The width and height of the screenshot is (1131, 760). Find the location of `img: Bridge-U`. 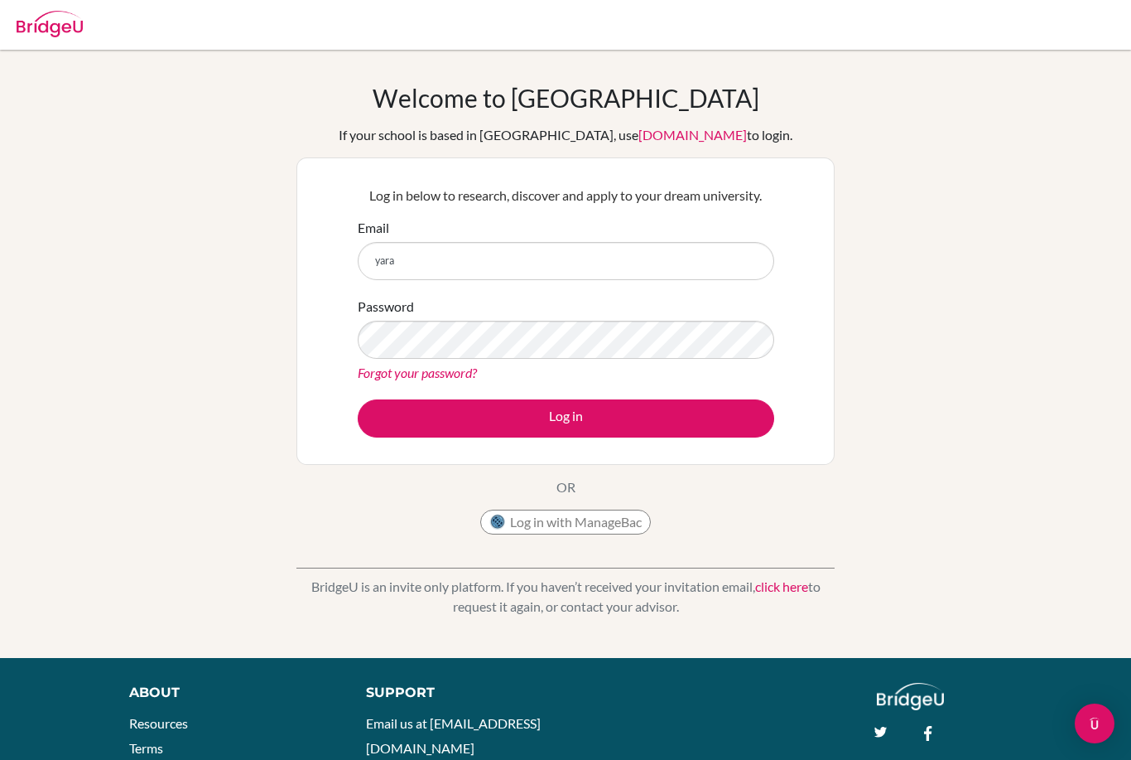

img: Bridge-U is located at coordinates (50, 24).